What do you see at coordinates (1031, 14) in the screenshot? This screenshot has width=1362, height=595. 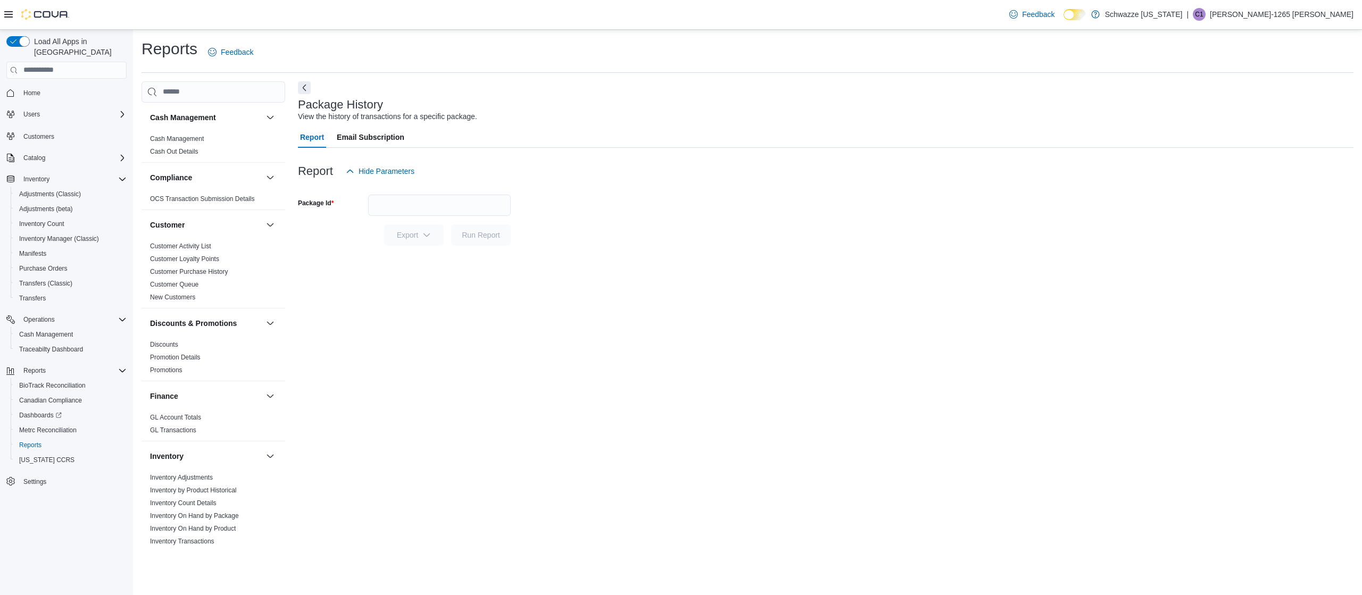 I see `a: Feedback` at bounding box center [1031, 14].